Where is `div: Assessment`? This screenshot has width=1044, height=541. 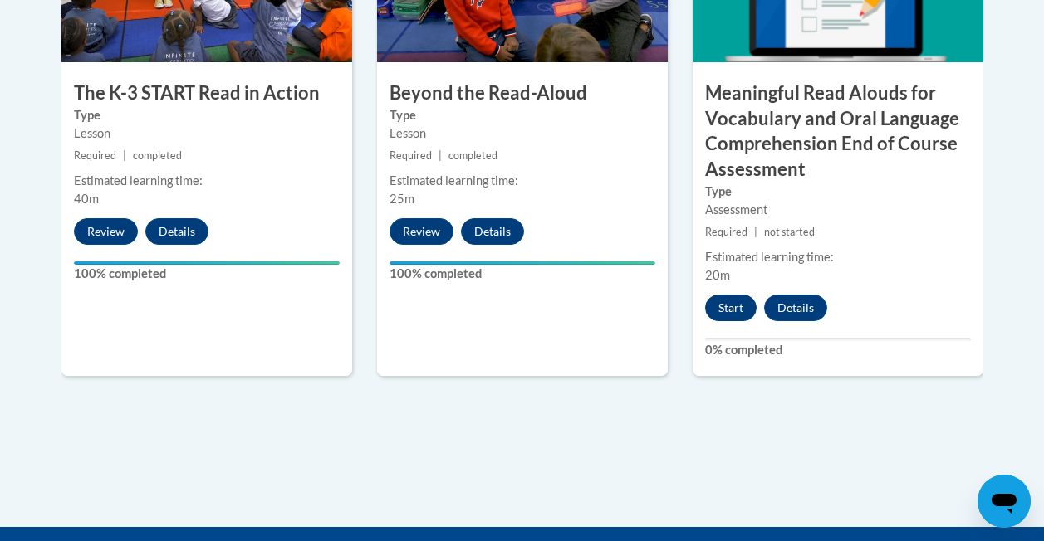 div: Assessment is located at coordinates (838, 210).